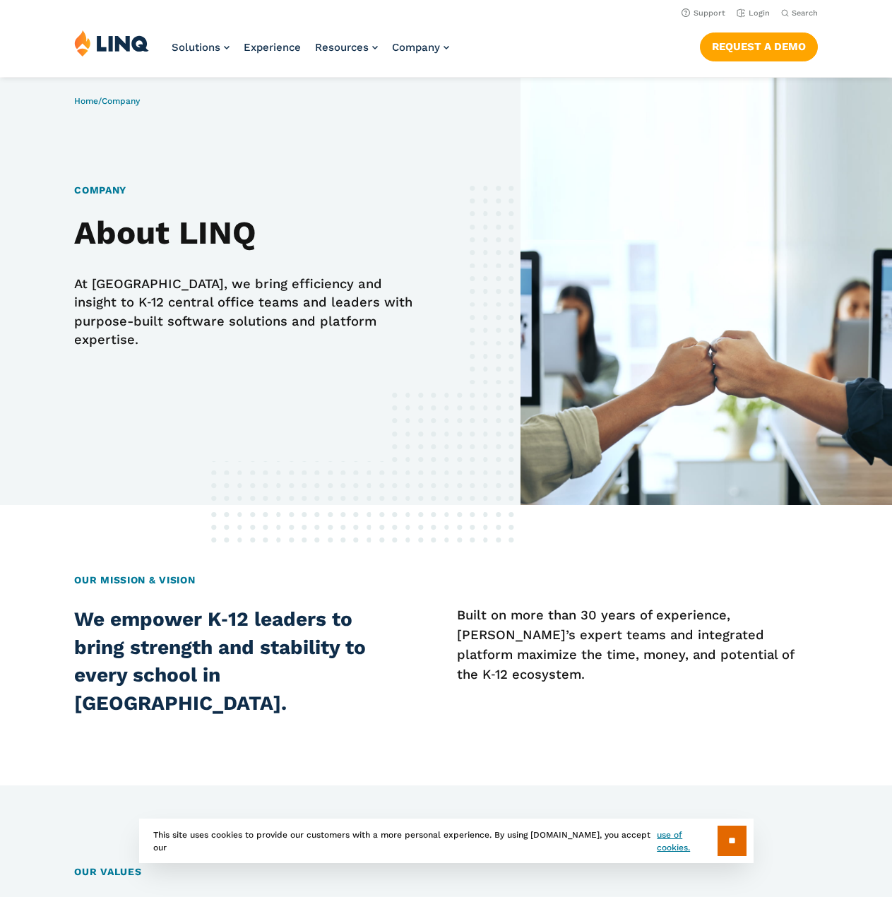 This screenshot has width=892, height=897. I want to click on a: Solutions, so click(201, 47).